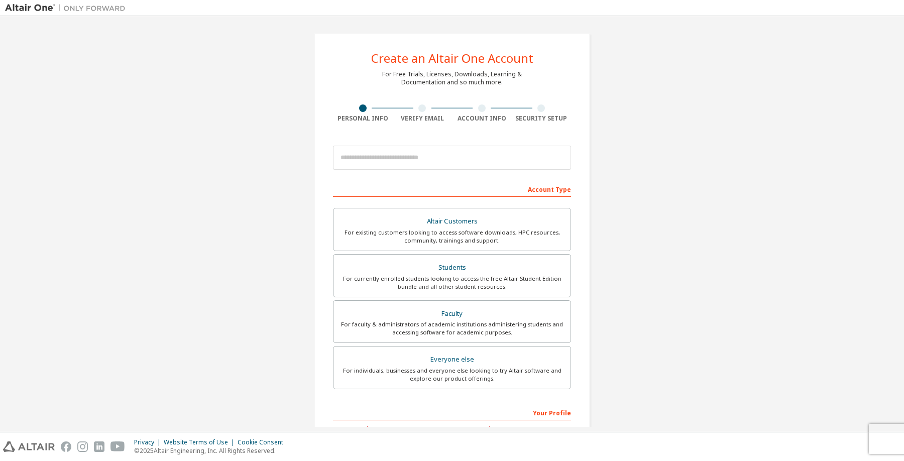  What do you see at coordinates (422, 118) in the screenshot?
I see `div: Verify Email` at bounding box center [422, 118].